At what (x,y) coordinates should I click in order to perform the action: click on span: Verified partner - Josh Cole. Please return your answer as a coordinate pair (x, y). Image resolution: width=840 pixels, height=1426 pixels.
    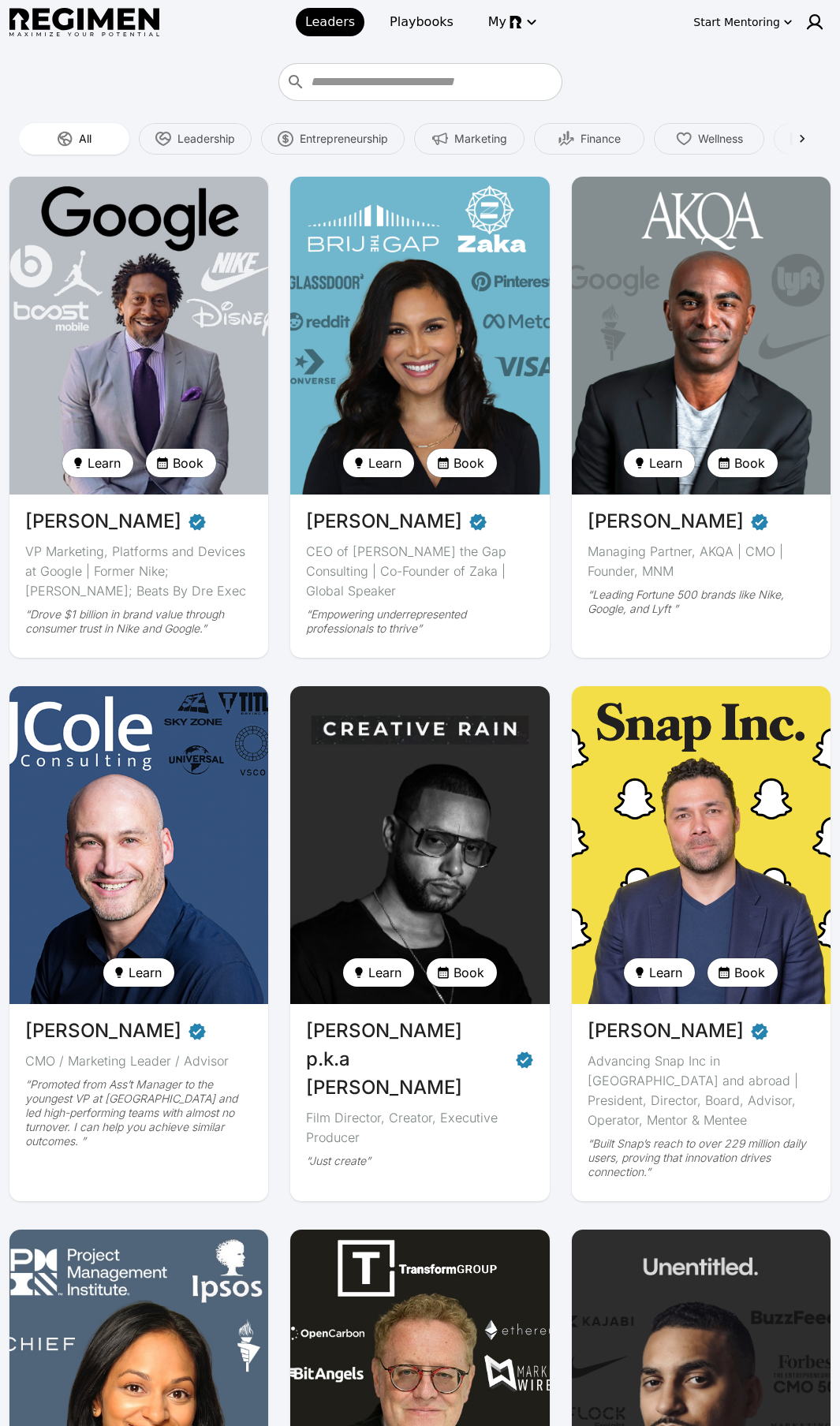
    Looking at the image, I should click on (197, 1030).